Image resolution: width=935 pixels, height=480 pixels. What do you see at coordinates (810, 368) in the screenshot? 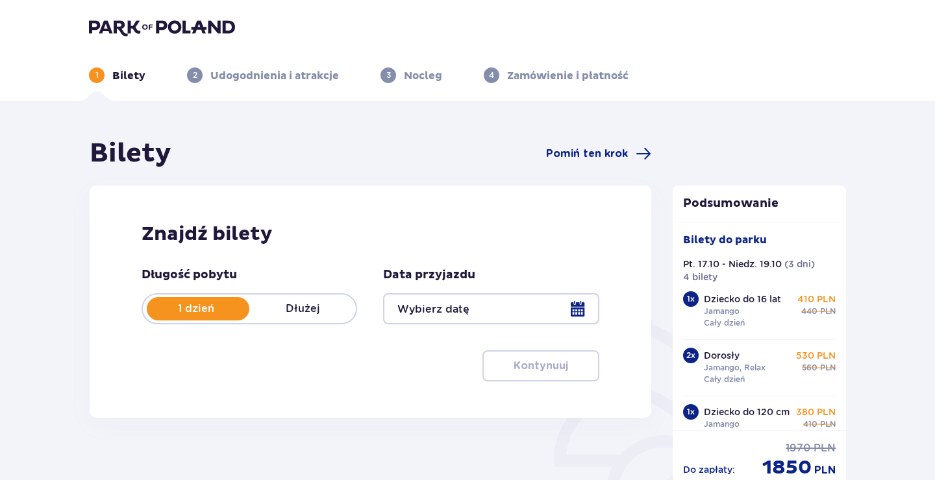
I see `span: 560` at bounding box center [810, 368].